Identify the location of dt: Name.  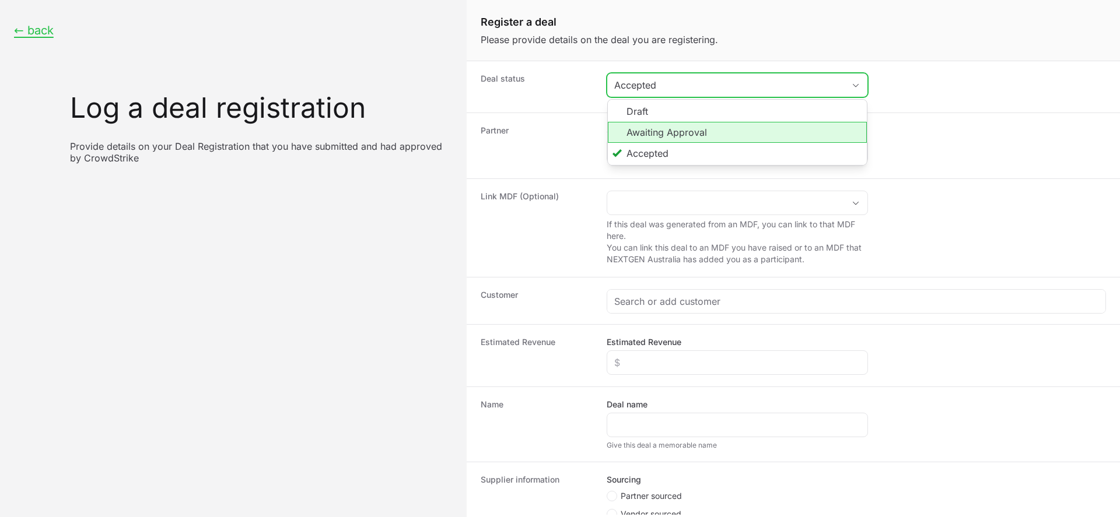
(536, 425).